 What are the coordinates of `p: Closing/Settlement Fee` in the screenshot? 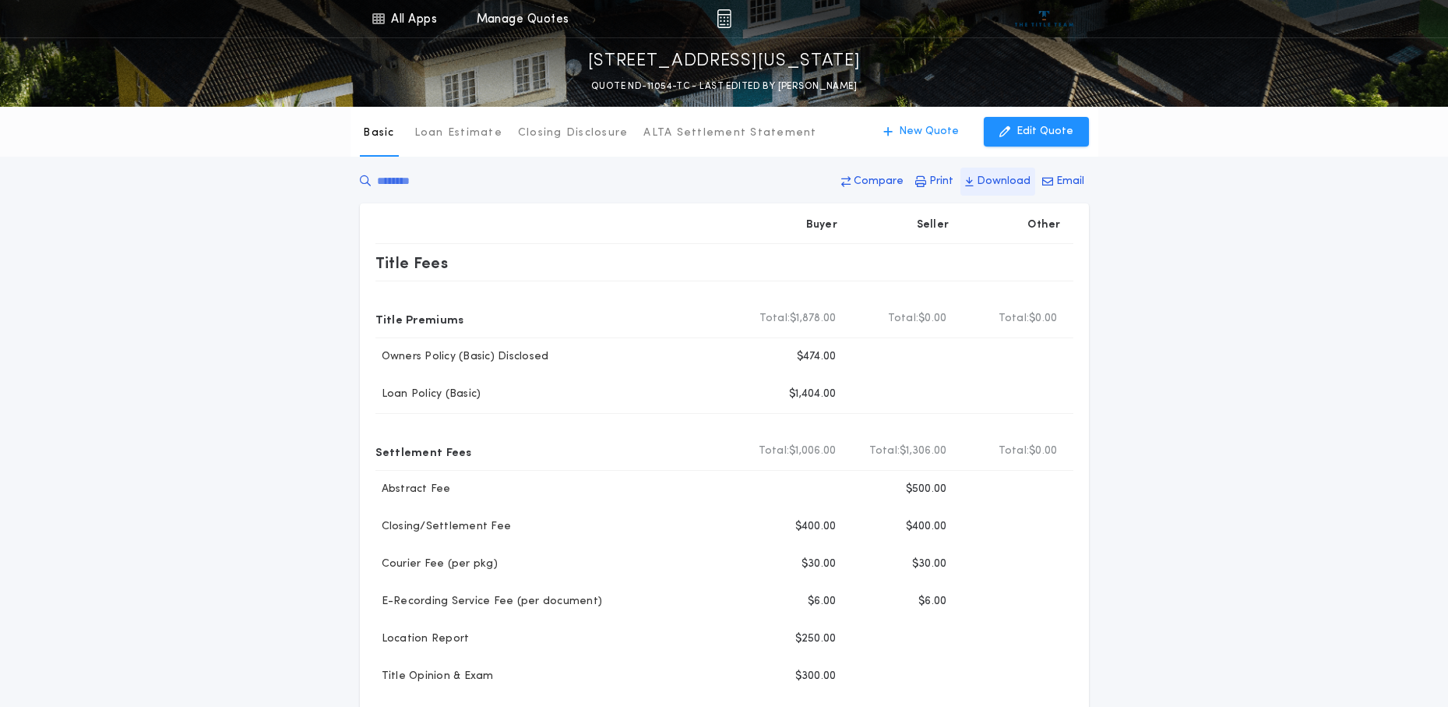 It's located at (443, 527).